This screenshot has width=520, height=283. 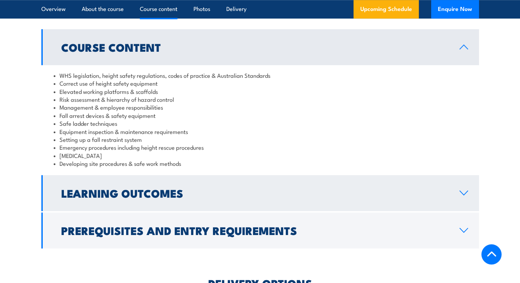 What do you see at coordinates (260, 123) in the screenshot?
I see `li: Safe ladder techniques` at bounding box center [260, 123].